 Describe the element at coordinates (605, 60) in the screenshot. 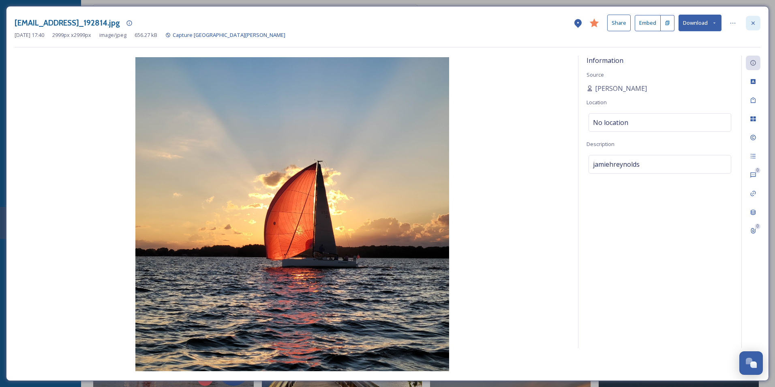

I see `span: Information` at that location.